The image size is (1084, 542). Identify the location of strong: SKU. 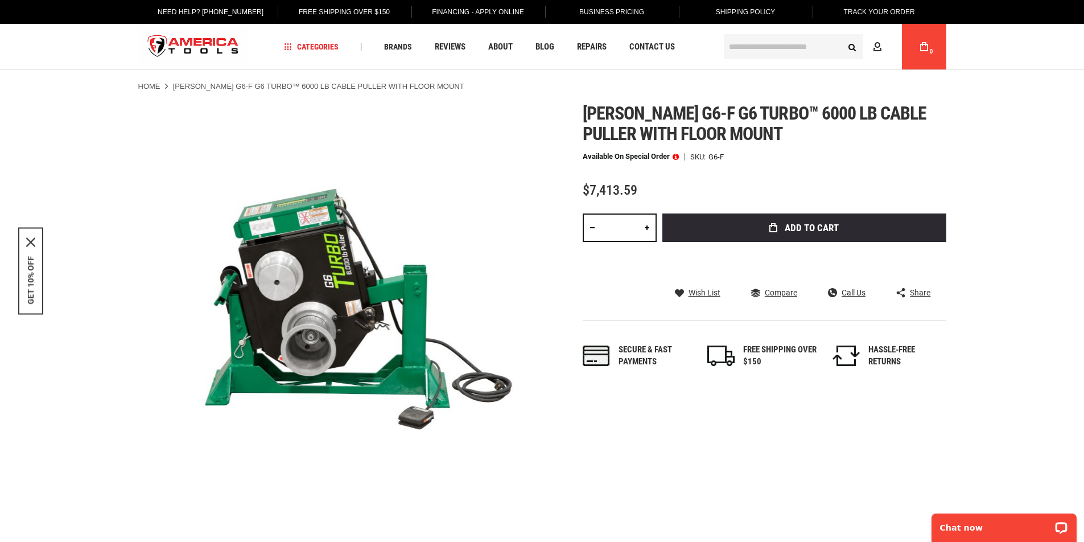
(699, 156).